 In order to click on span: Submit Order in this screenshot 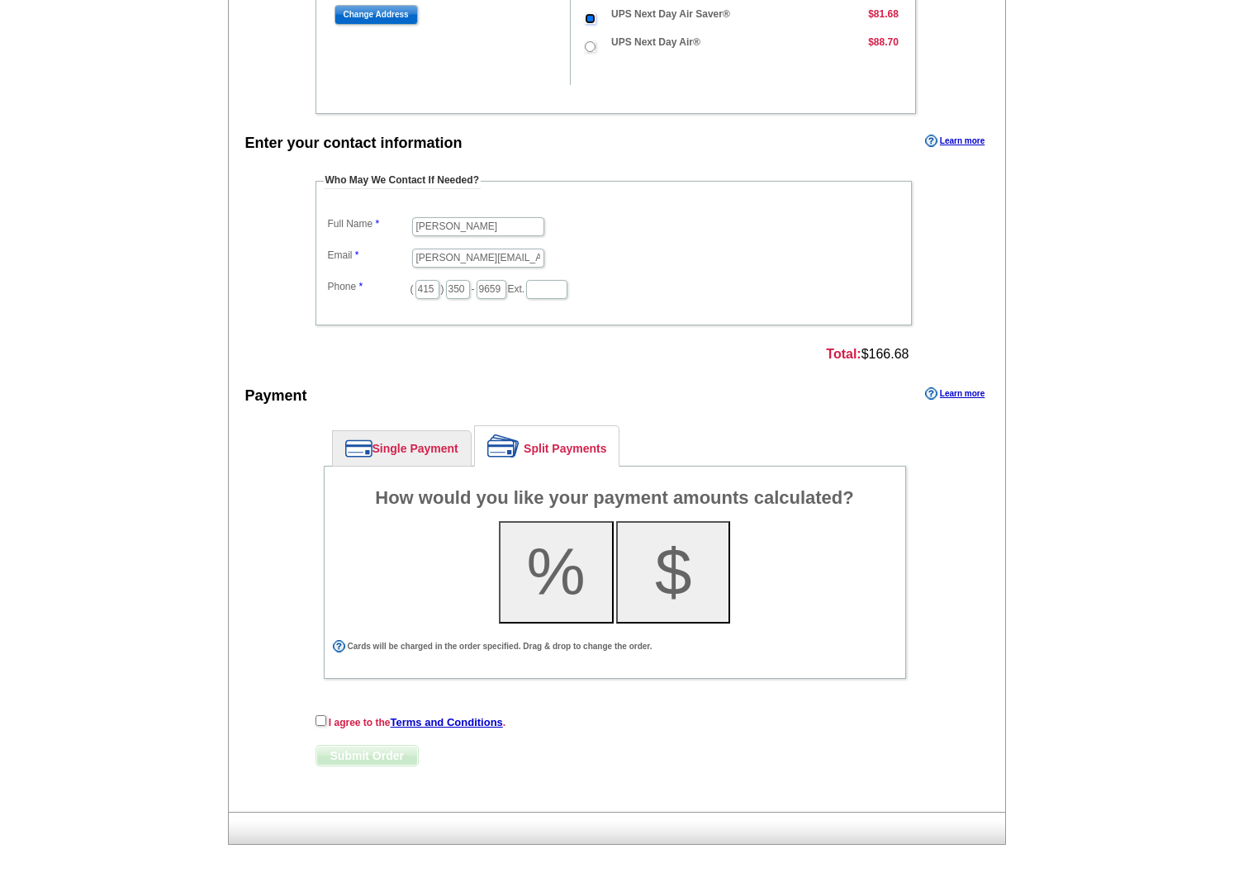, I will do `click(367, 756)`.